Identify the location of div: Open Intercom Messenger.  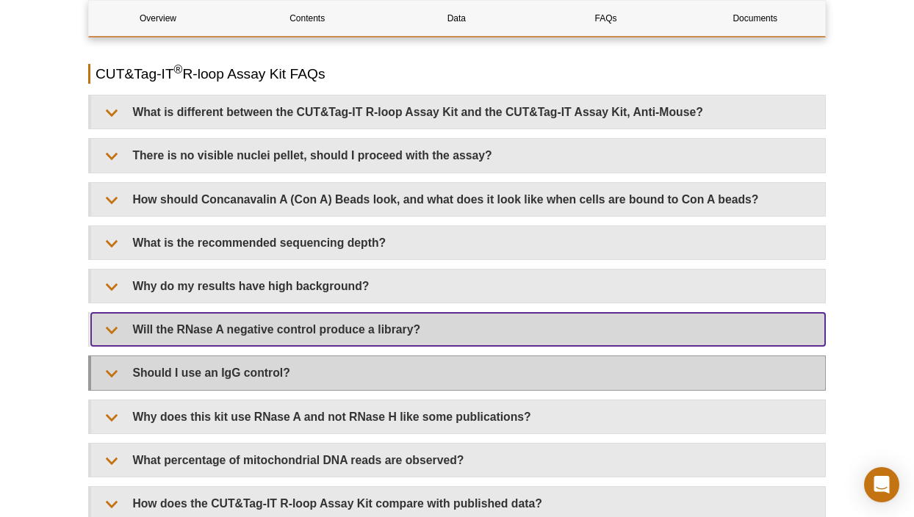
(882, 485).